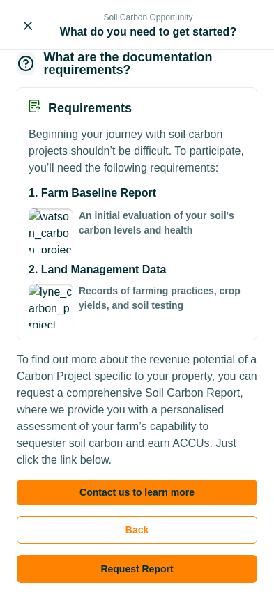 This screenshot has height=594, width=274. I want to click on p: Records of farming practices, crop yields, and soil testing, so click(162, 306).